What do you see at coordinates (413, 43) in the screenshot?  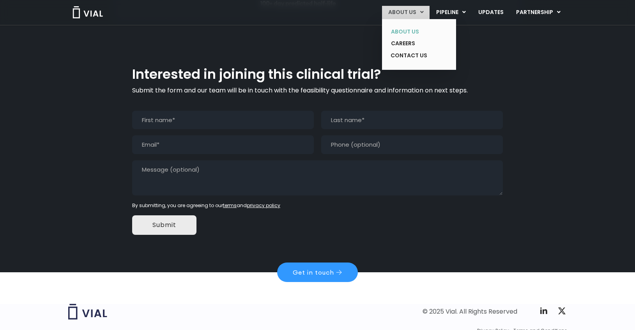 I see `a: CAREERS` at bounding box center [413, 43].